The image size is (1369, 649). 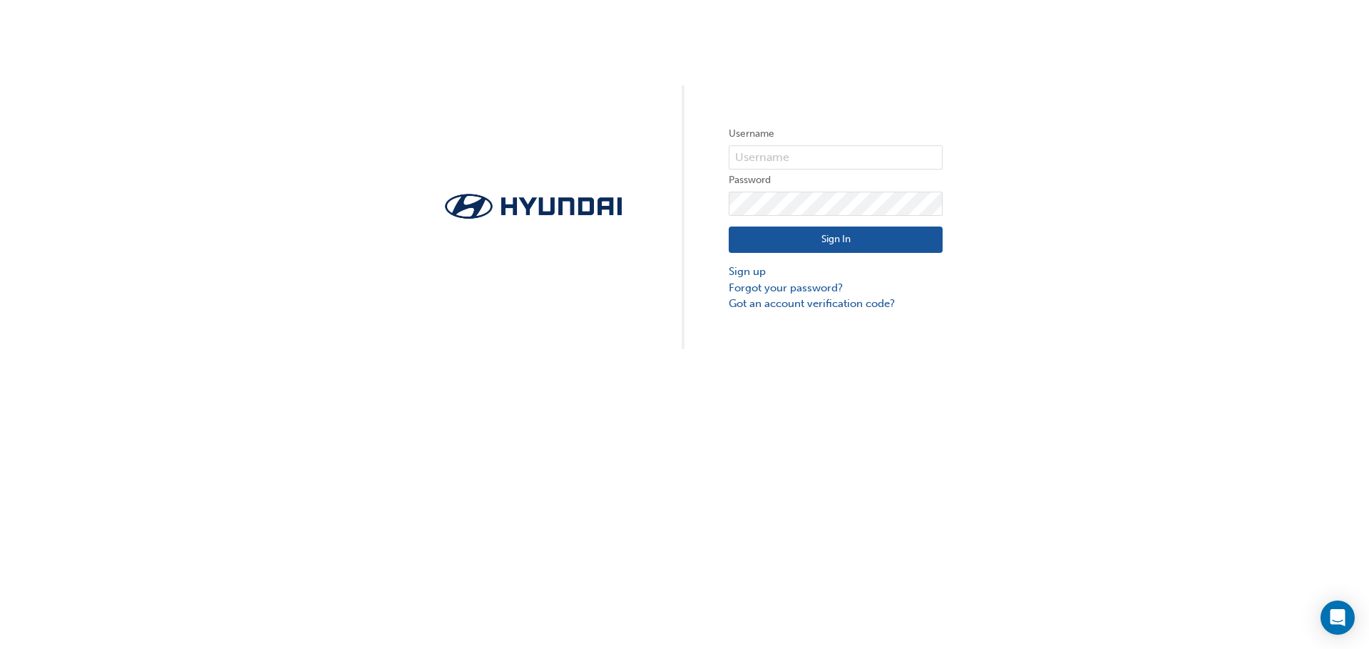 What do you see at coordinates (835, 134) in the screenshot?
I see `label: Username` at bounding box center [835, 134].